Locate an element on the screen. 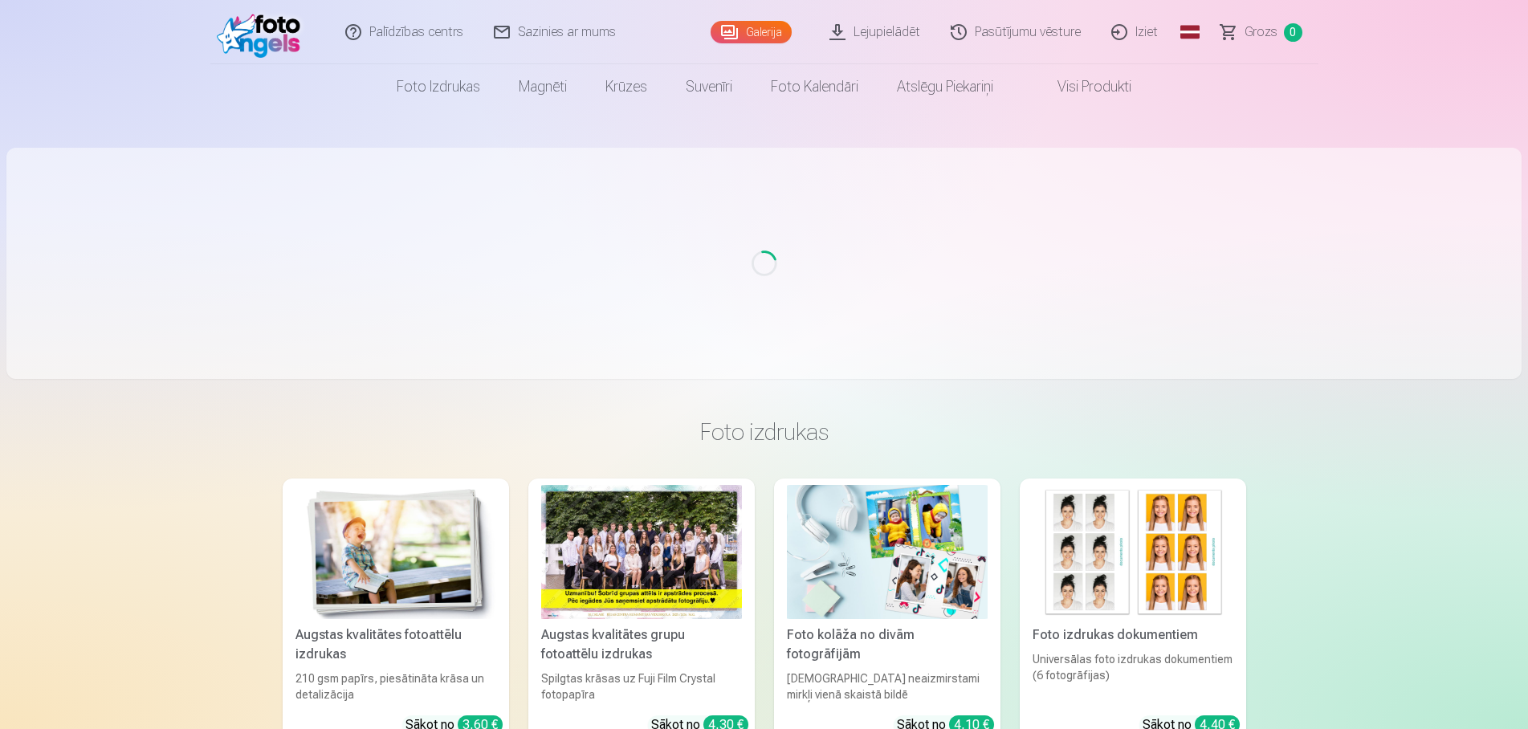  a: Galerija is located at coordinates (751, 32).